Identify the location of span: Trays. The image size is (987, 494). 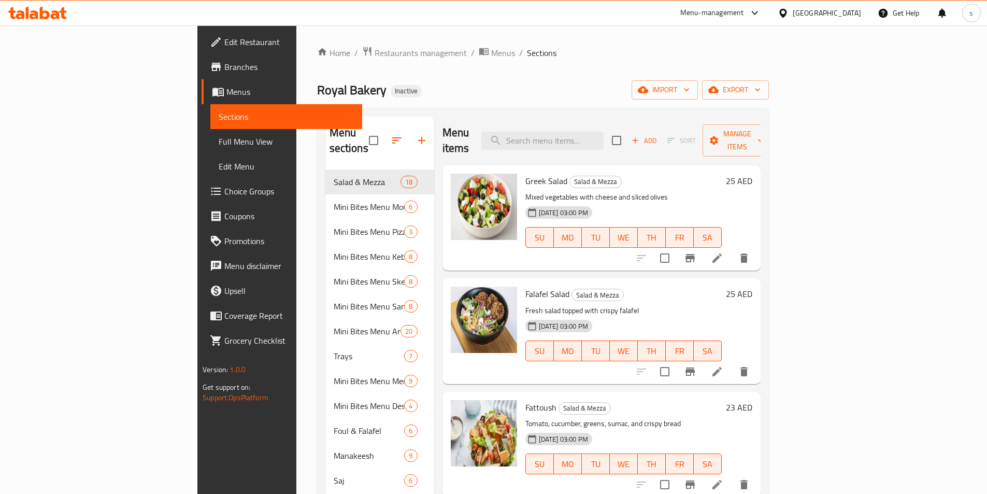
(369, 356).